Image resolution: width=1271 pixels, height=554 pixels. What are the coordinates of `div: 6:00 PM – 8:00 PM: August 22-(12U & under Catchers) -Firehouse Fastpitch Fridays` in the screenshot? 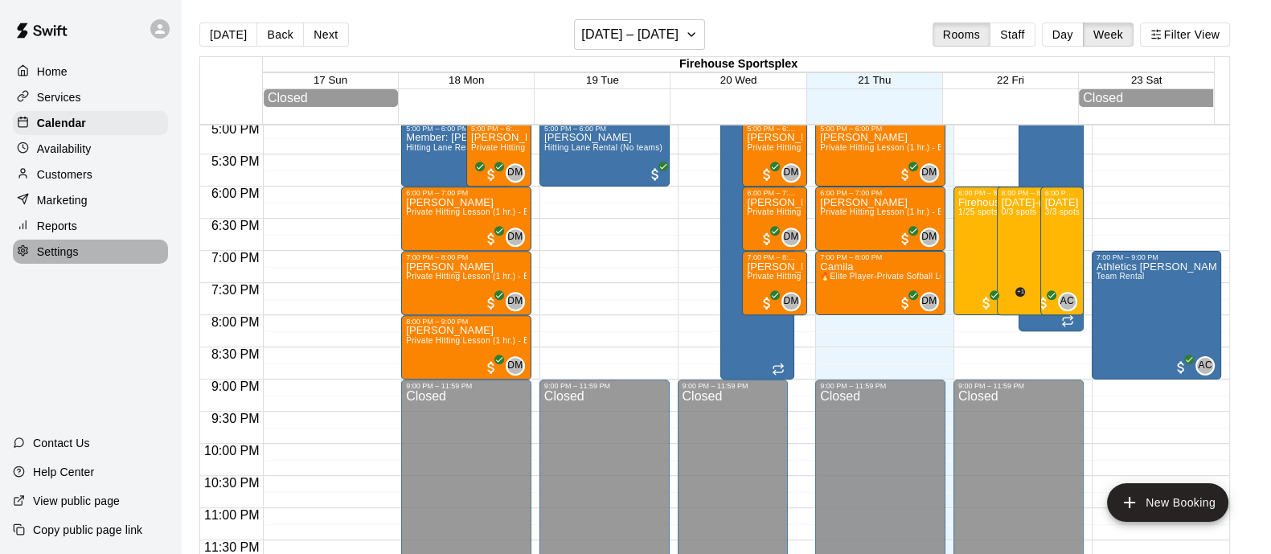 It's located at (1062, 251).